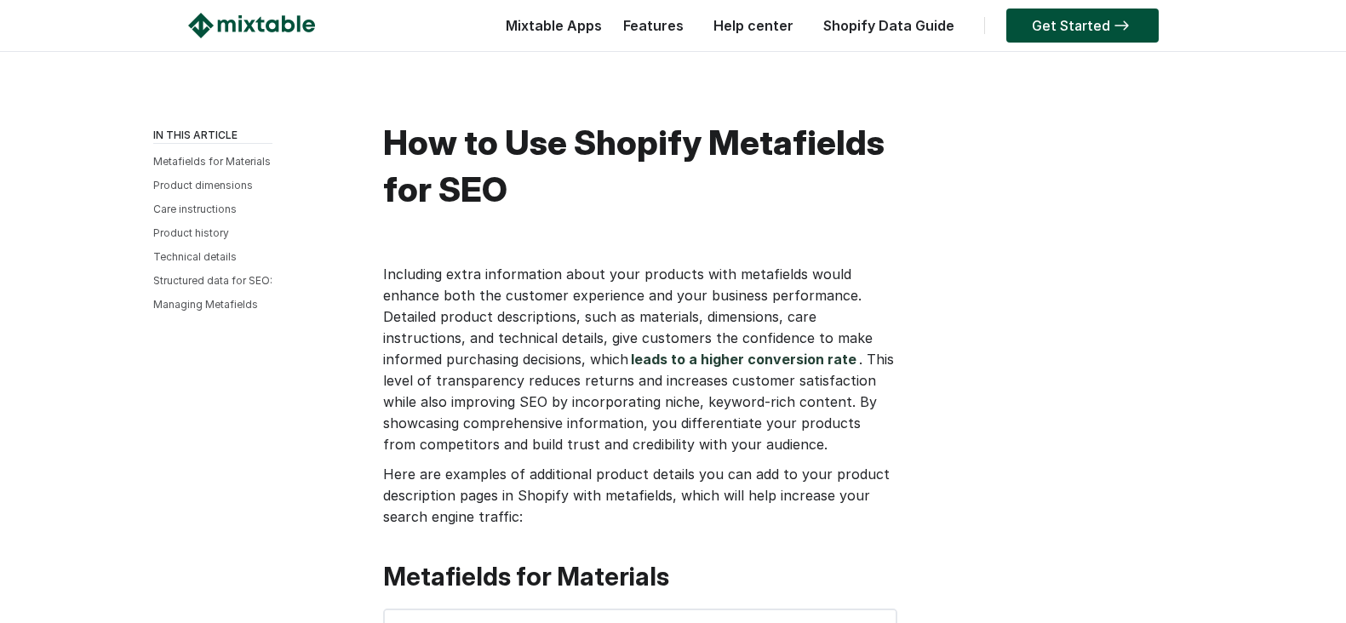  I want to click on img: Mixtable logo, so click(251, 26).